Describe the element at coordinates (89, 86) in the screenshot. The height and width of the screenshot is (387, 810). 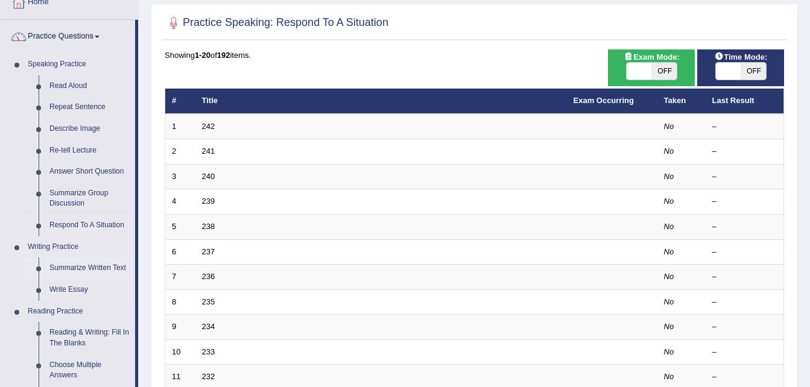
I see `a: Read Aloud` at that location.